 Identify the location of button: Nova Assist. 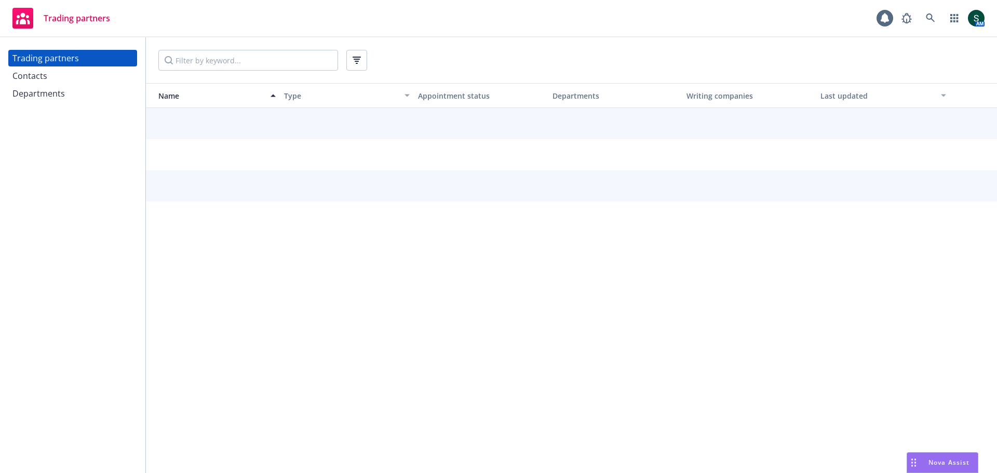
(942, 463).